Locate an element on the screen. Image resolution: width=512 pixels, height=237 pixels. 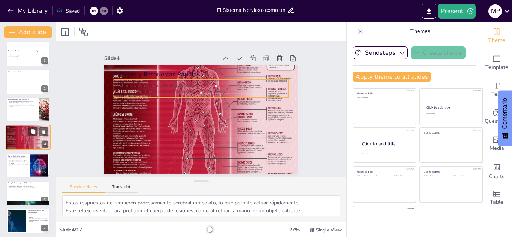
span: Media is located at coordinates (496, 148).